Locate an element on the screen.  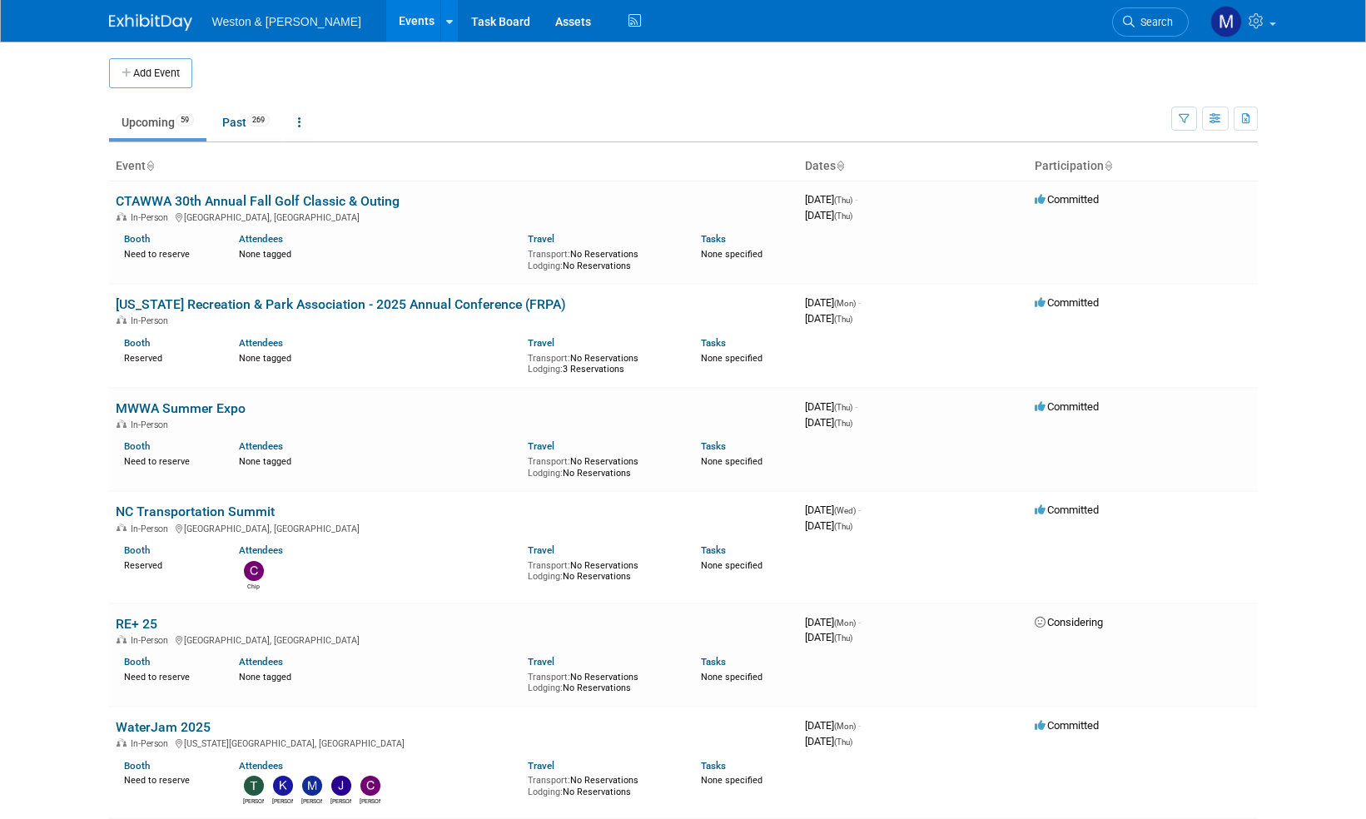
a: NC Transportation Summit is located at coordinates (195, 511).